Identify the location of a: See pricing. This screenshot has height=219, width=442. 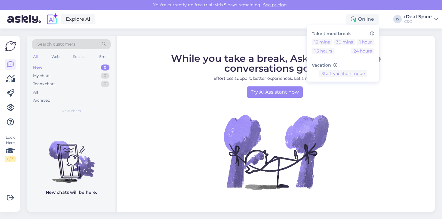
(275, 5).